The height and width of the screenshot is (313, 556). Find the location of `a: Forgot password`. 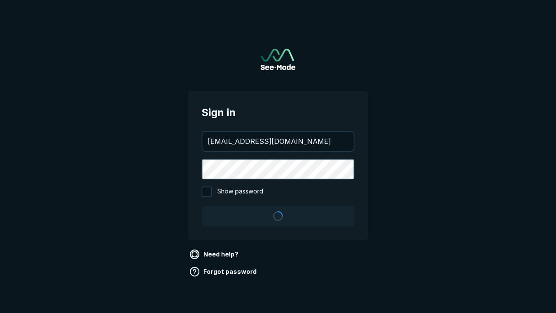

a: Forgot password is located at coordinates (224, 272).